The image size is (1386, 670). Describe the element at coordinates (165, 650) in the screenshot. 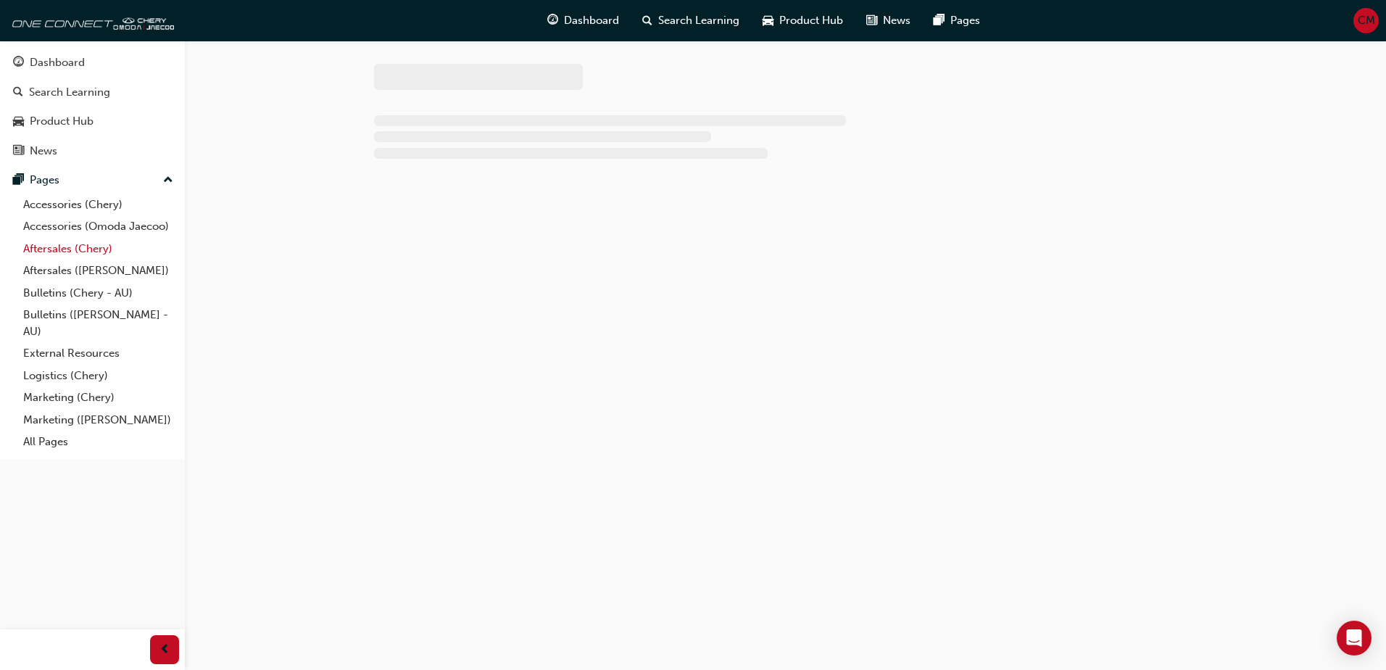

I see `span: prev-icon` at that location.